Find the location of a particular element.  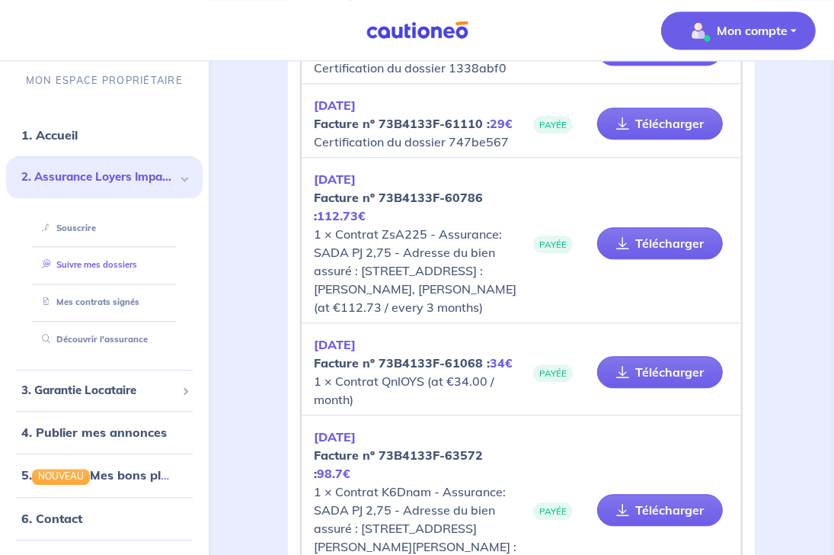

div: Découvrir l'assurance is located at coordinates (104, 340).